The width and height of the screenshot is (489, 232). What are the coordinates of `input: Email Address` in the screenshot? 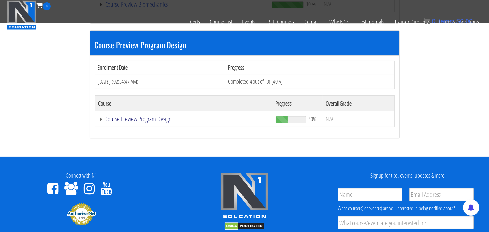 It's located at (442, 195).